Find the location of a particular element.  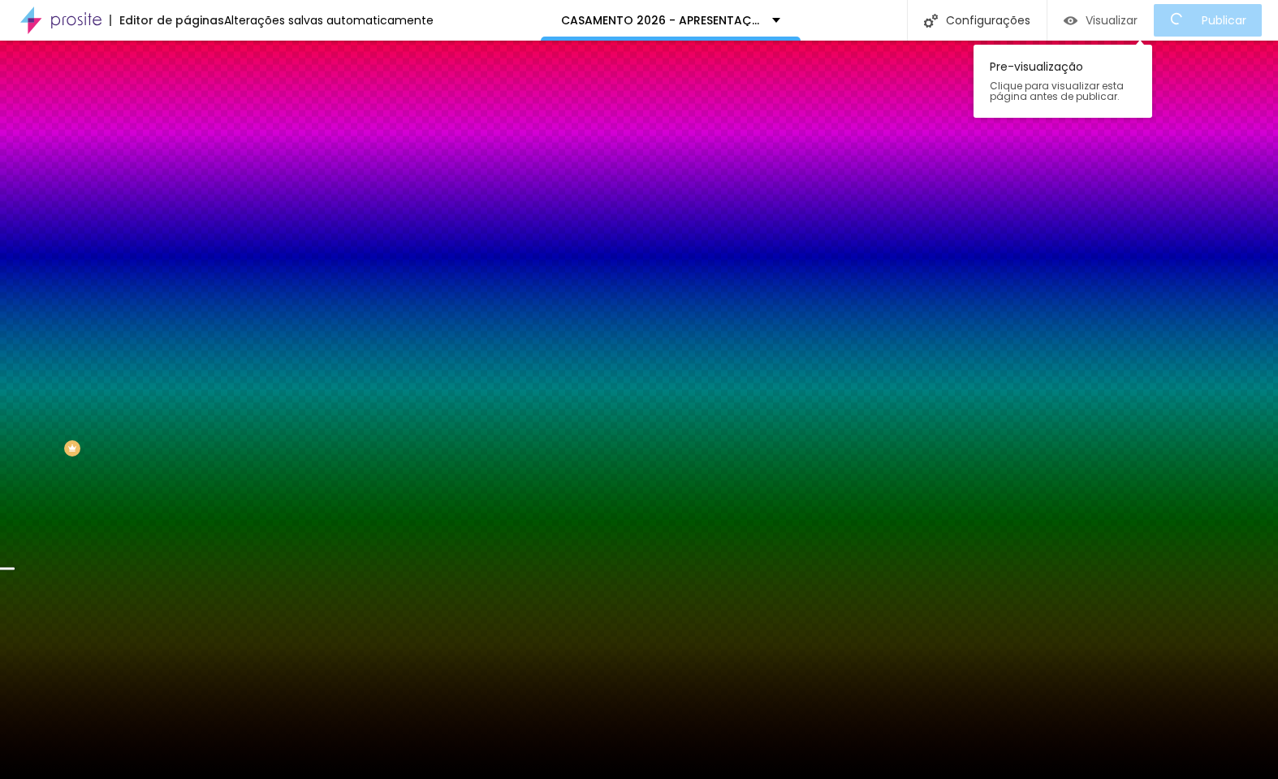

div: Editor de páginas is located at coordinates (166, 20).